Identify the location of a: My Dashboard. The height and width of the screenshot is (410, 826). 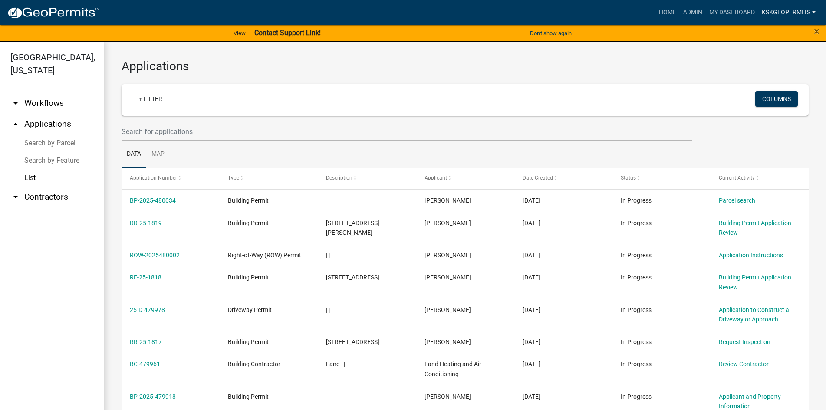
(732, 13).